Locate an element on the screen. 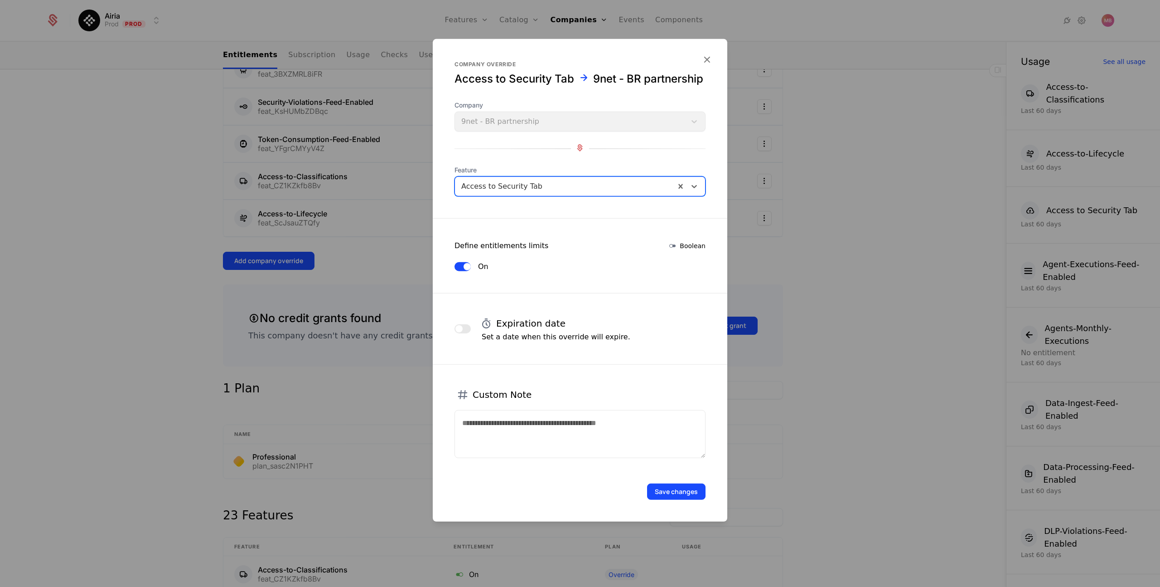  h4: Expiration date is located at coordinates (531, 323).